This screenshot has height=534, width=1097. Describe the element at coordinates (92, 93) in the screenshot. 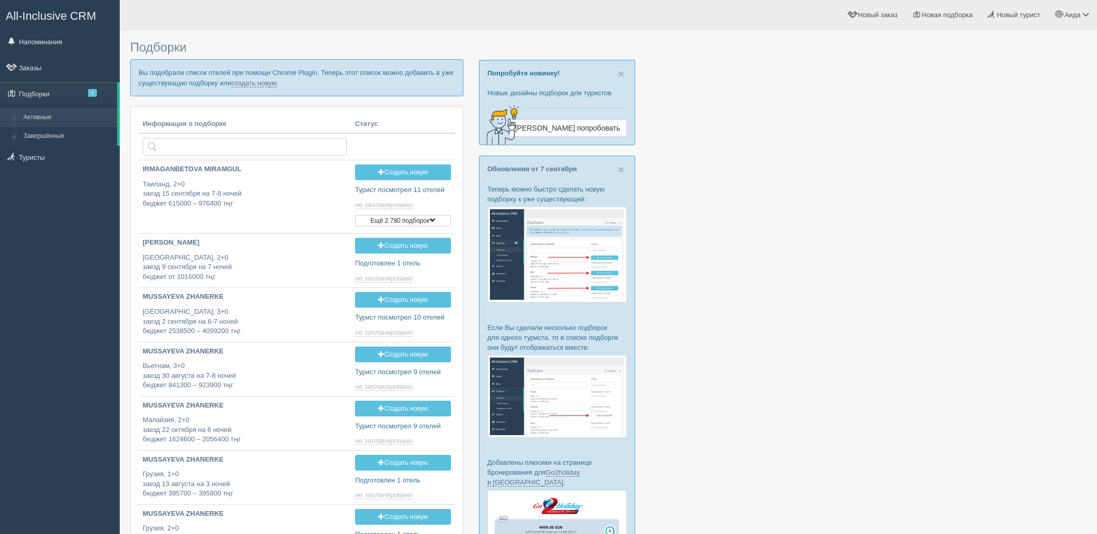

I see `span: 1` at that location.